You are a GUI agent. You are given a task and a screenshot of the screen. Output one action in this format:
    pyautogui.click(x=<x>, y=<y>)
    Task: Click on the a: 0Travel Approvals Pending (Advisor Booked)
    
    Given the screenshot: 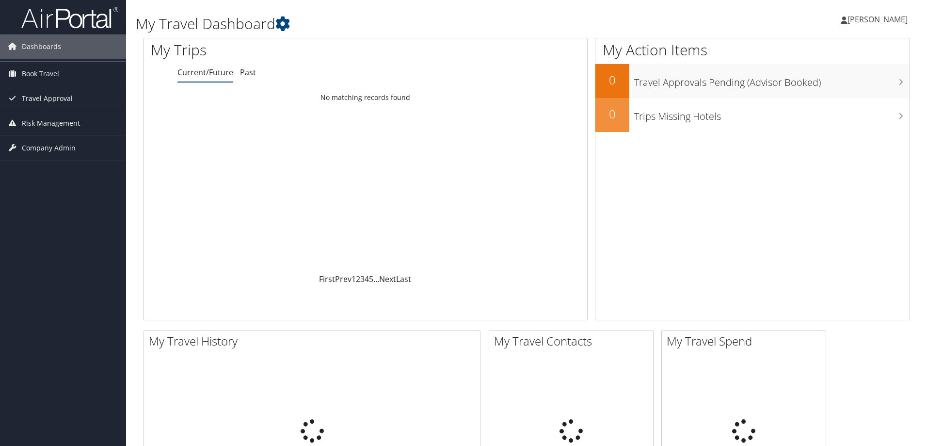 What is the action you would take?
    pyautogui.click(x=752, y=81)
    